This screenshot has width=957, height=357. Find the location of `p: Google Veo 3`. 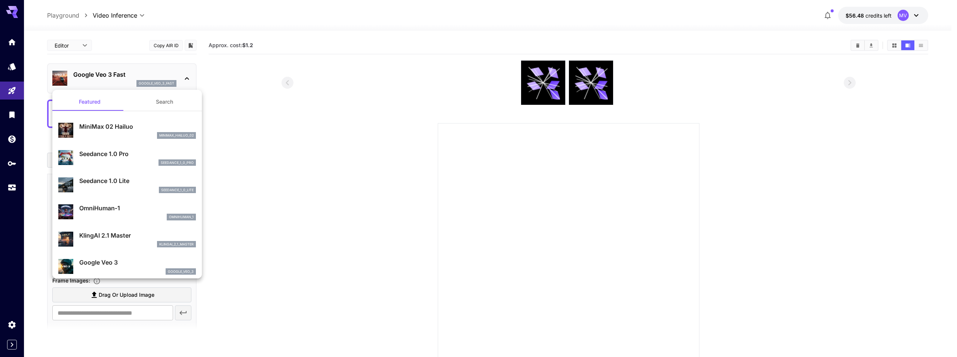

p: Google Veo 3 is located at coordinates (138, 262).